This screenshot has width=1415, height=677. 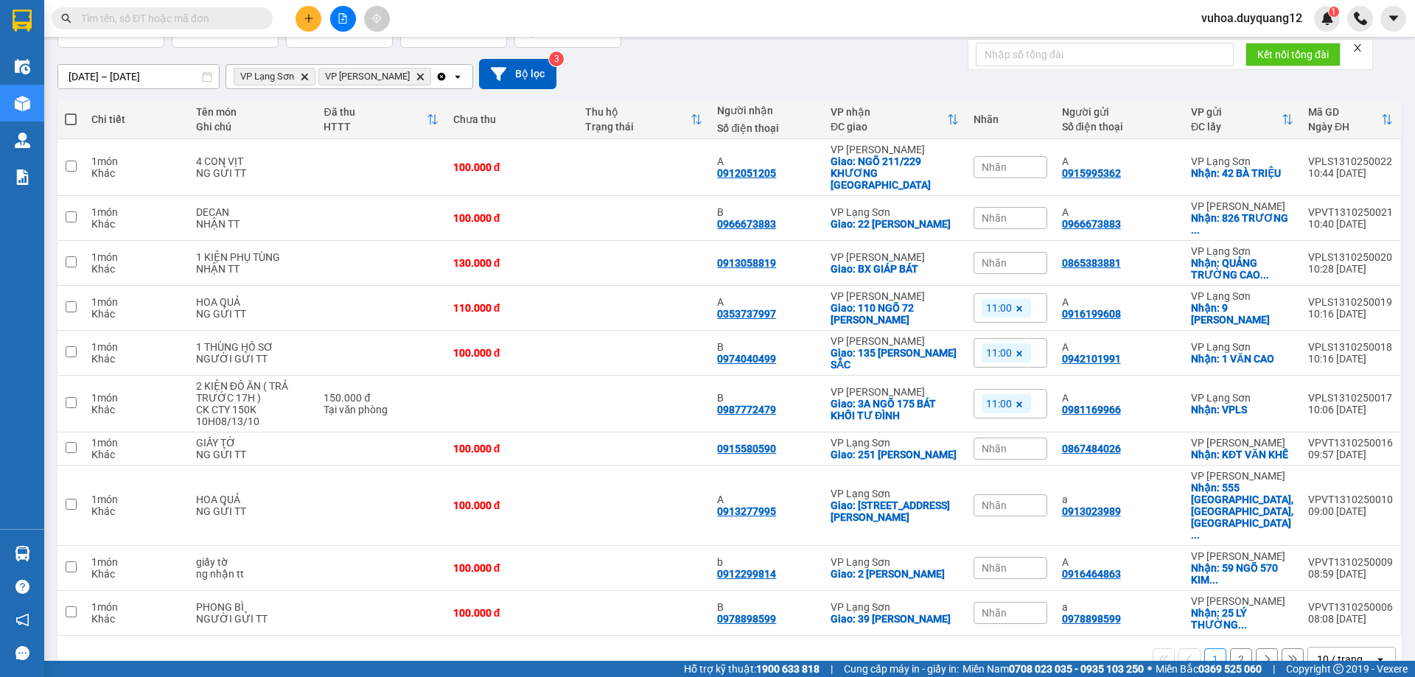 I want to click on div: Chưa thu, so click(x=511, y=119).